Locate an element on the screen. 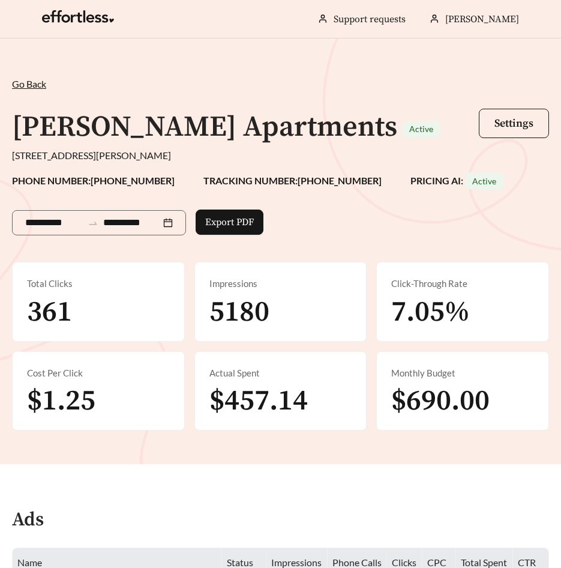  div: Impressions is located at coordinates (281, 283).